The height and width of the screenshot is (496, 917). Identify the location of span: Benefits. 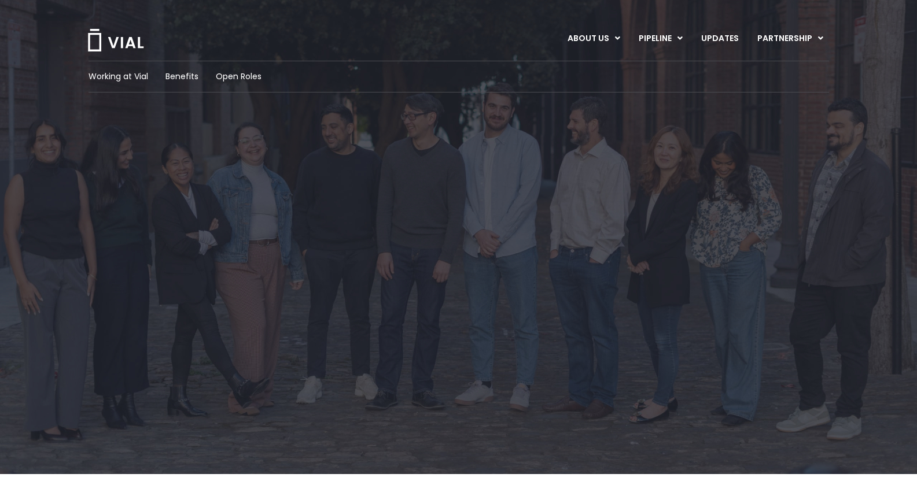
(182, 76).